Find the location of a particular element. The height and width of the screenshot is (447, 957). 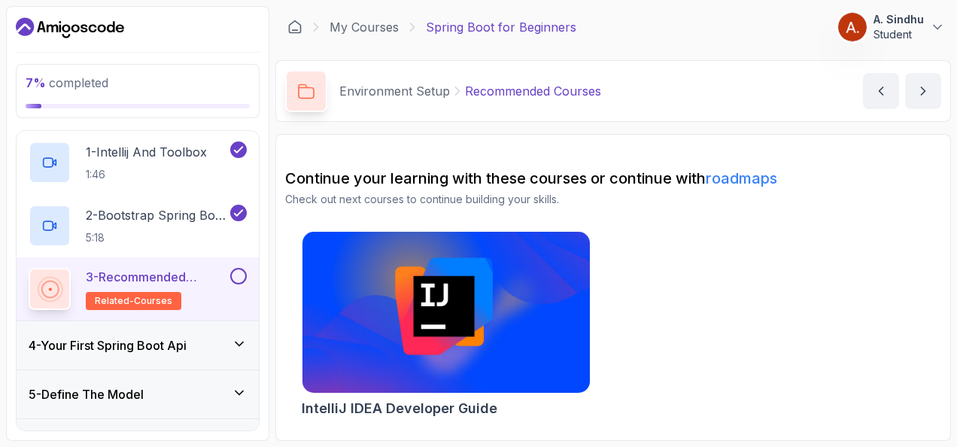

button: next content is located at coordinates (923, 91).